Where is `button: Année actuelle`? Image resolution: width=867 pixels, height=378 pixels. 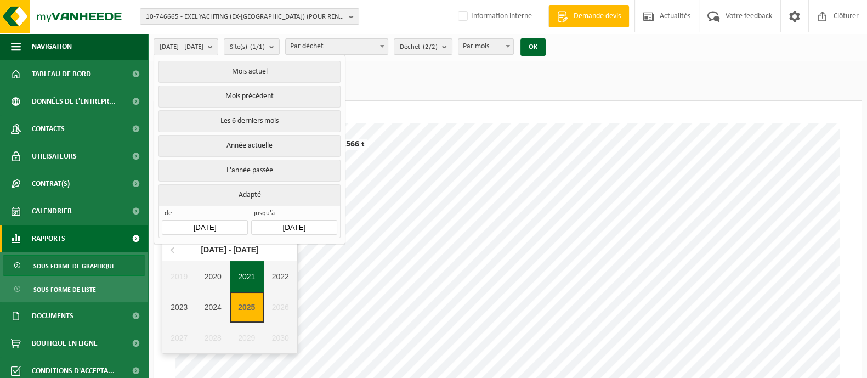
button: Année actuelle is located at coordinates (249, 146).